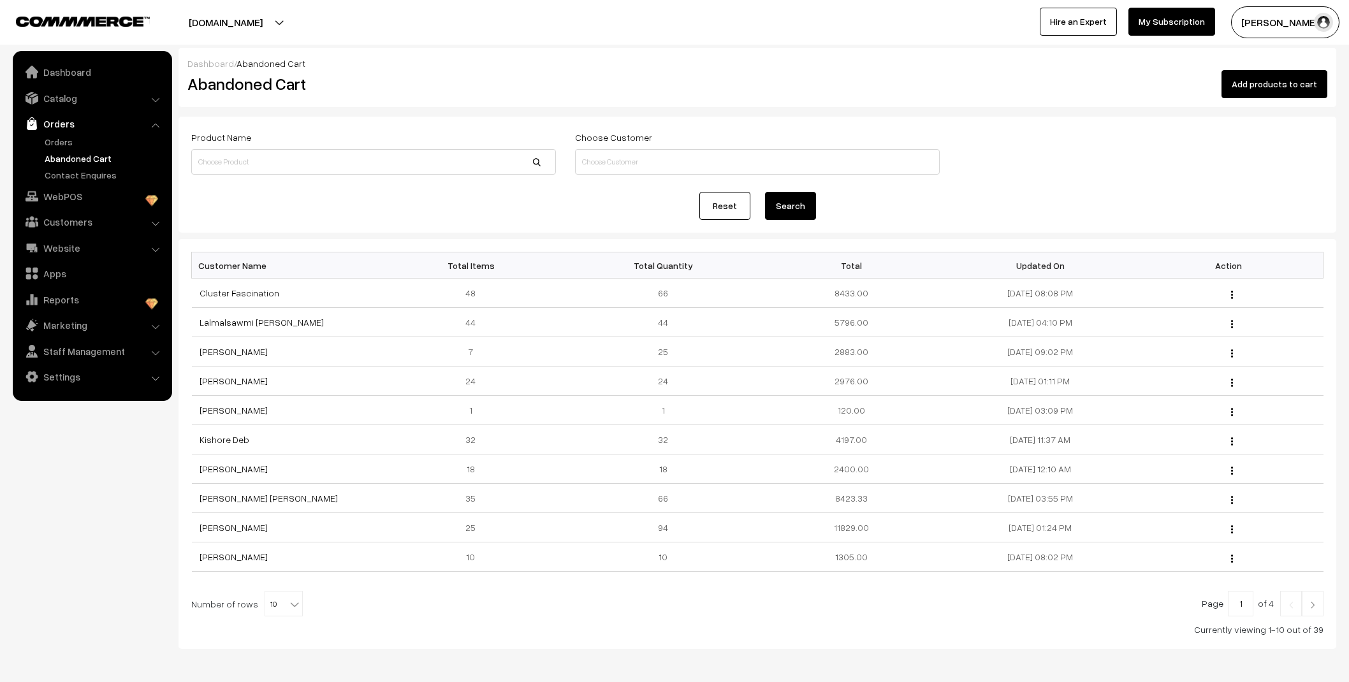 The width and height of the screenshot is (1349, 682). I want to click on a: Customers, so click(92, 222).